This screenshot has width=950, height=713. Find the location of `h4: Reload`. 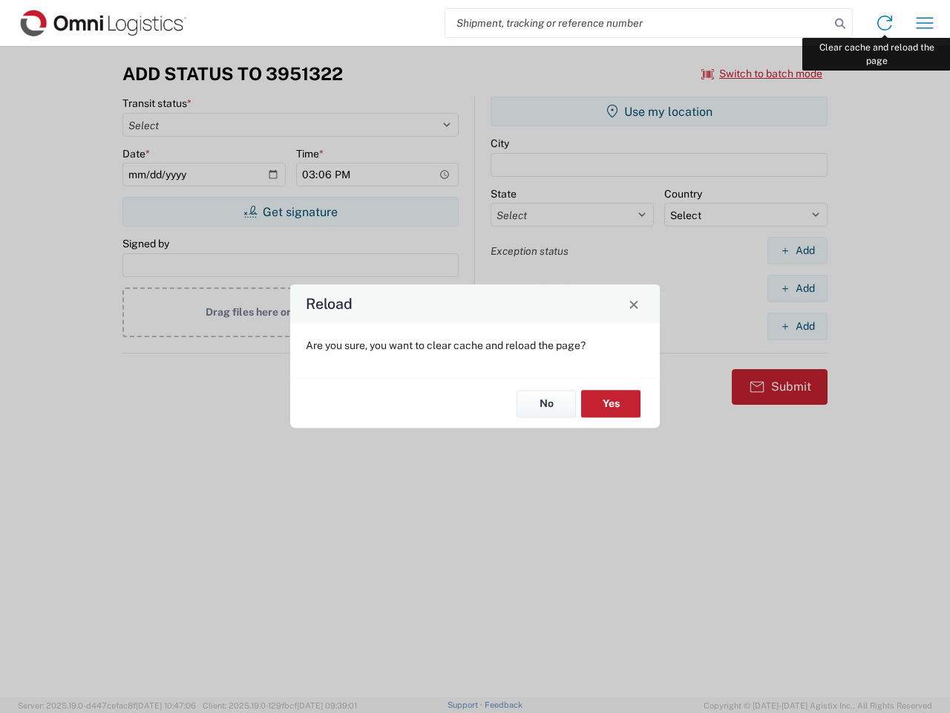

h4: Reload is located at coordinates (329, 304).